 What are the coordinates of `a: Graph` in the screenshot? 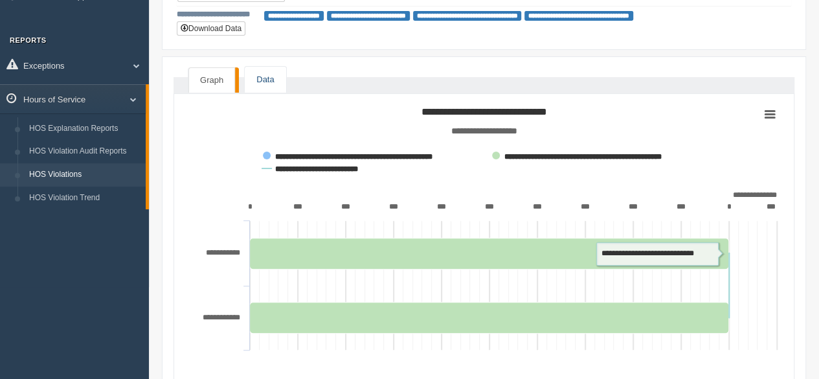 It's located at (212, 80).